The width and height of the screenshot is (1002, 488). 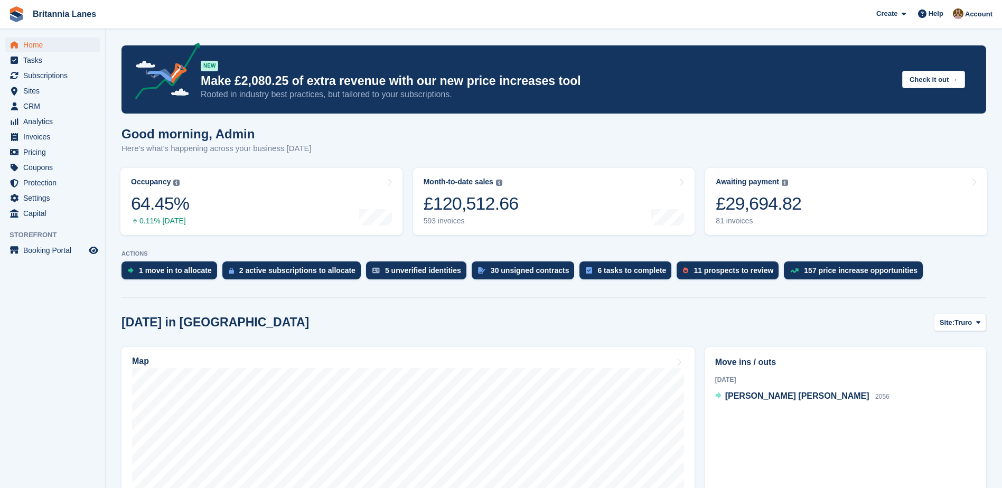 What do you see at coordinates (794, 270) in the screenshot?
I see `img: price_increase_opportunities-93ffe204e8149a01c8c9dc8f82e8f89637d9d84a8eef4429ea346261dce0b2c0.svg` at bounding box center [794, 270].